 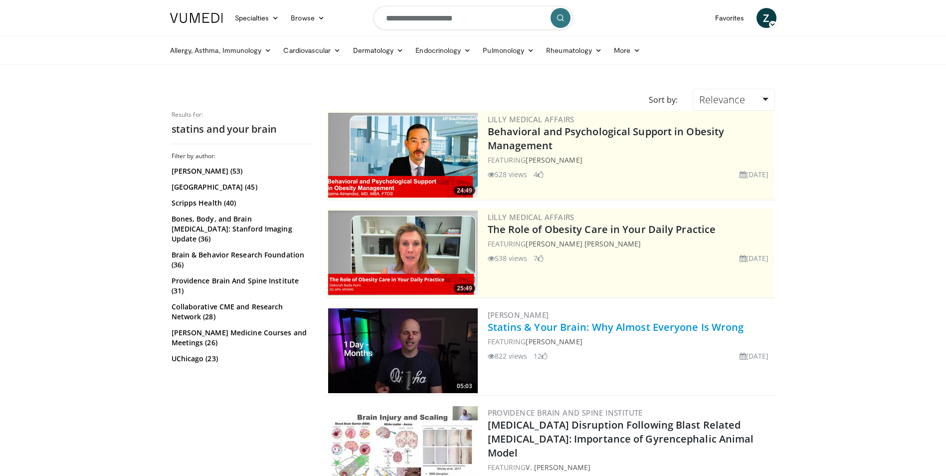 What do you see at coordinates (403, 253) in the screenshot?
I see `a: 25:49` at bounding box center [403, 253].